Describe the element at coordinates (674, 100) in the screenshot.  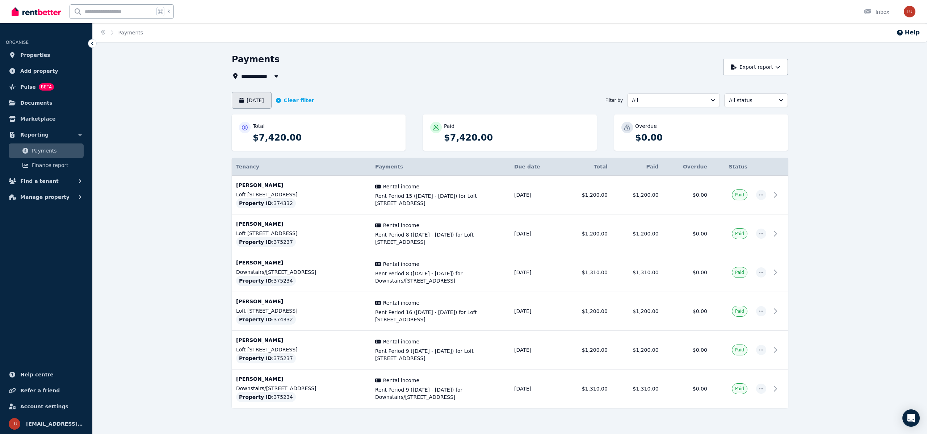
I see `button: All` at that location.